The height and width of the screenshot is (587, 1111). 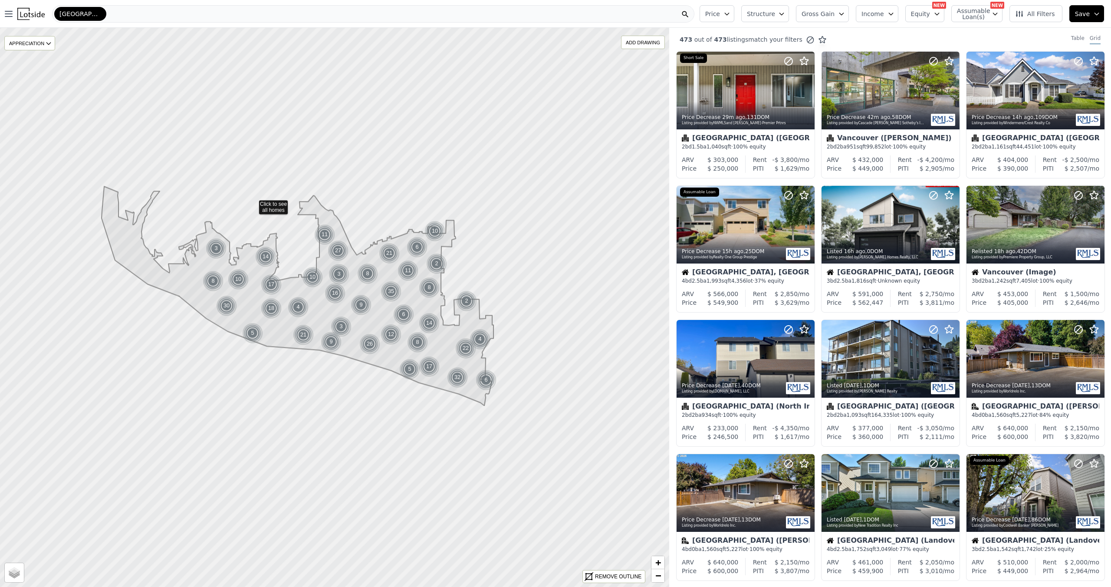 What do you see at coordinates (298, 307) in the screenshot?
I see `div: 4` at bounding box center [298, 307].